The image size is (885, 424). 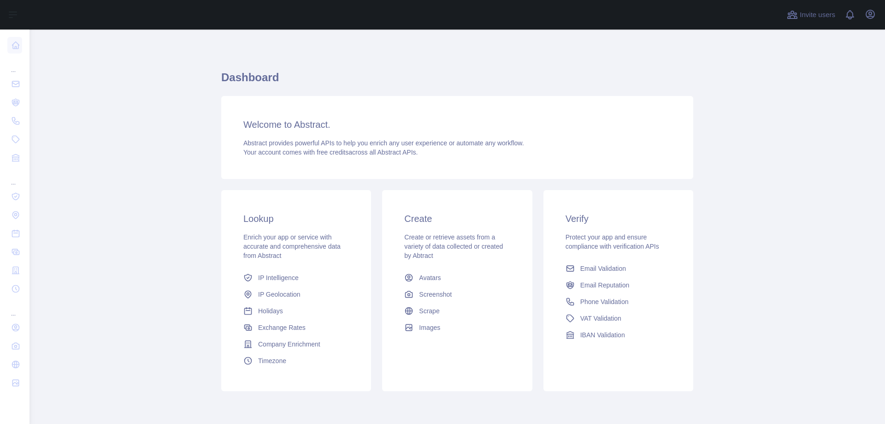 What do you see at coordinates (811, 15) in the screenshot?
I see `button: Invite users` at bounding box center [811, 15].